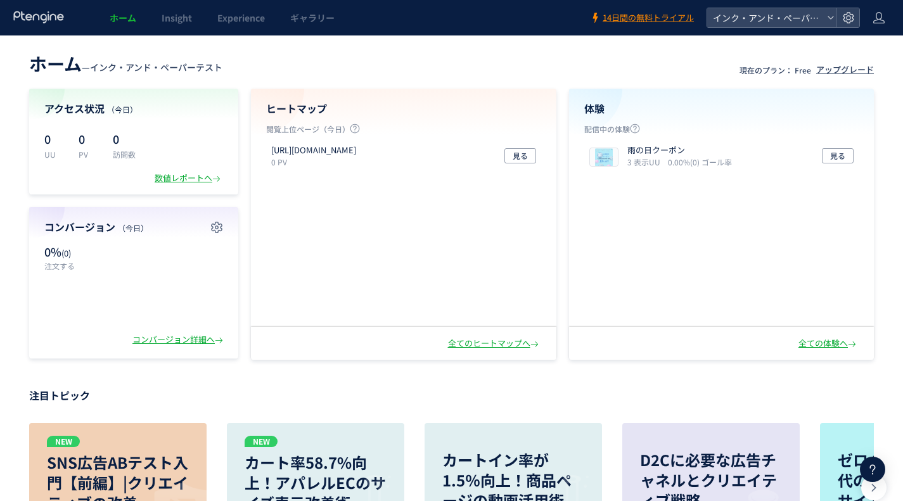 This screenshot has height=501, width=903. What do you see at coordinates (404, 108) in the screenshot?
I see `h4: ヒートマップ` at bounding box center [404, 108].